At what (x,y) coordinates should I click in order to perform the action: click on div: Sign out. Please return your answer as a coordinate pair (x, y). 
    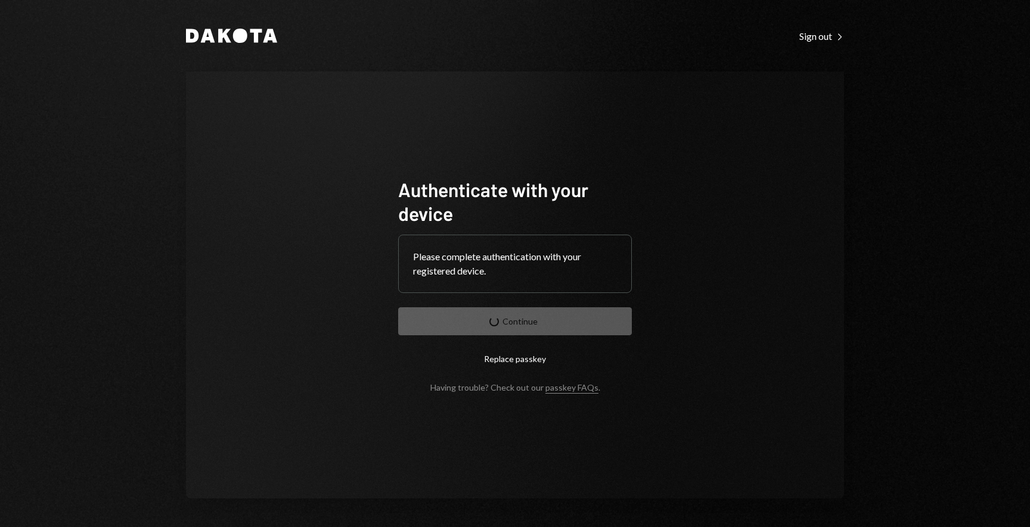
    Looking at the image, I should click on (821, 36).